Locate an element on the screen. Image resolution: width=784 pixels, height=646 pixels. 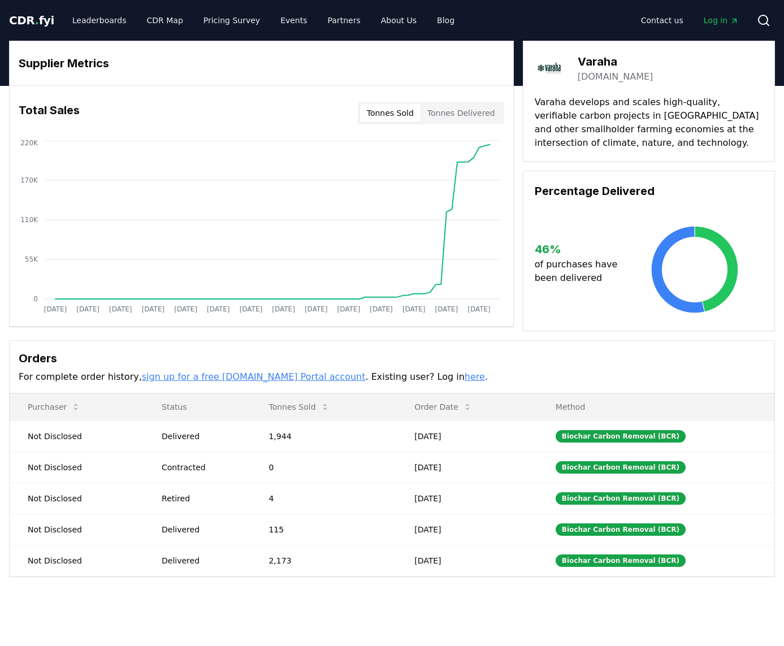
tspan: 170K is located at coordinates (29, 180).